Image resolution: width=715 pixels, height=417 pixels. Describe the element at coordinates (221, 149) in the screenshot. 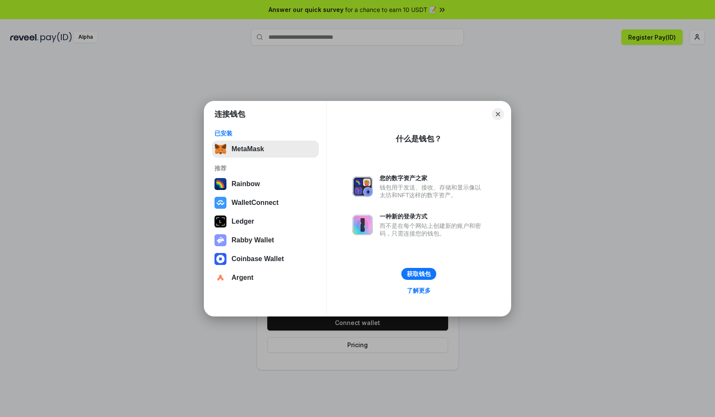

I see `img: svg+xml,%3Csvg%20fill%3D%22none%22%20height%3D%2233%22%20viewBox%3D%220%200%2035%2033%22%20width%...` at that location.